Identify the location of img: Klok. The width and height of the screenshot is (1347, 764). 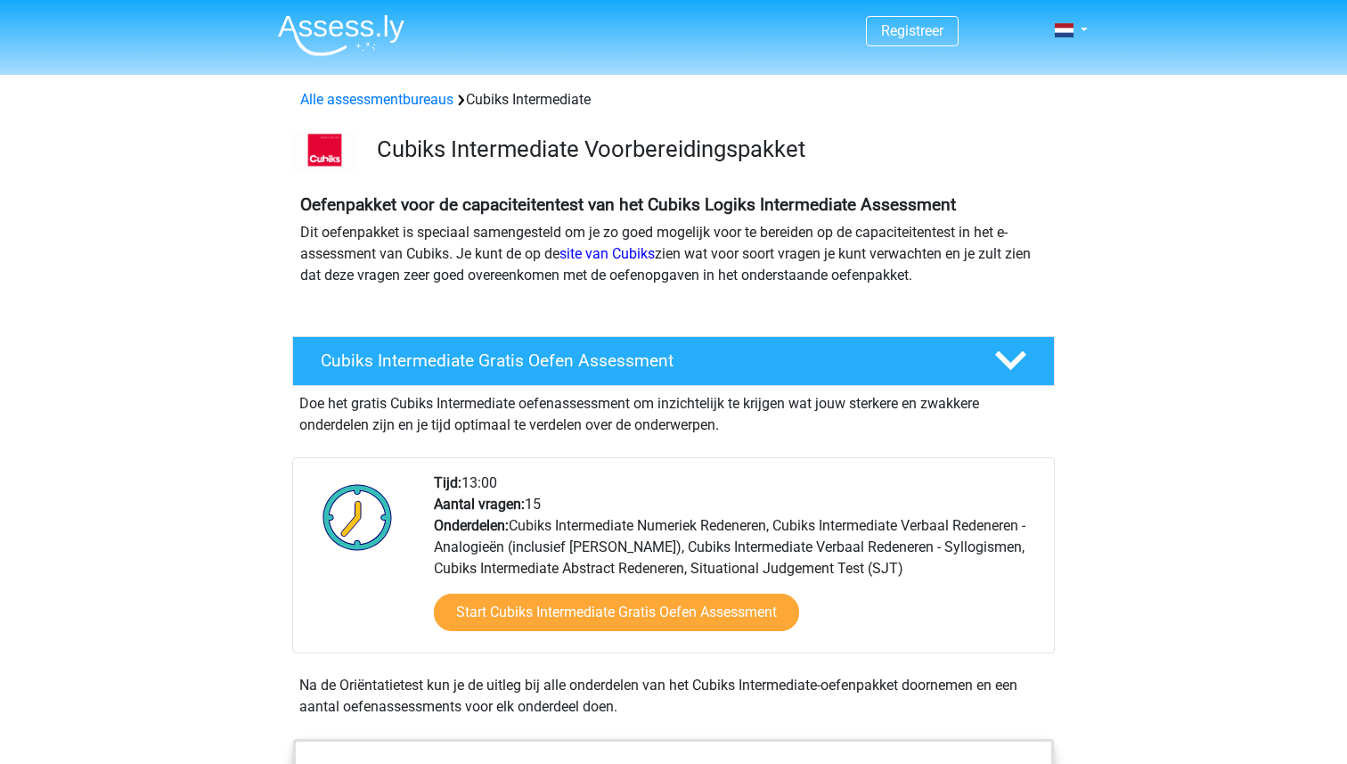
(357, 517).